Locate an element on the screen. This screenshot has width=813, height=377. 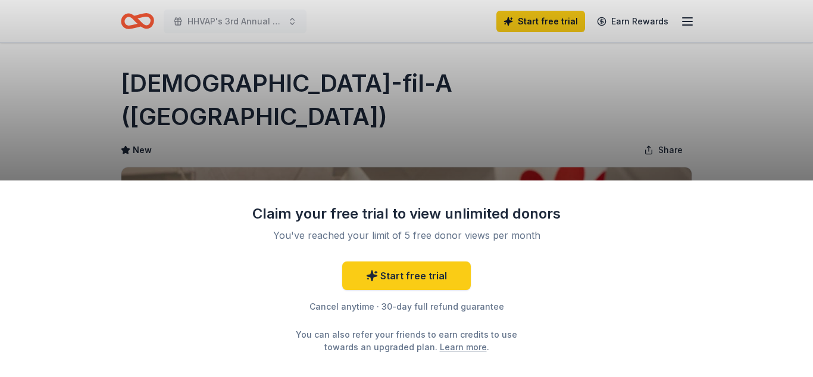
div: Cancel anytime · 30-day full refund guarantee is located at coordinates (407, 307).